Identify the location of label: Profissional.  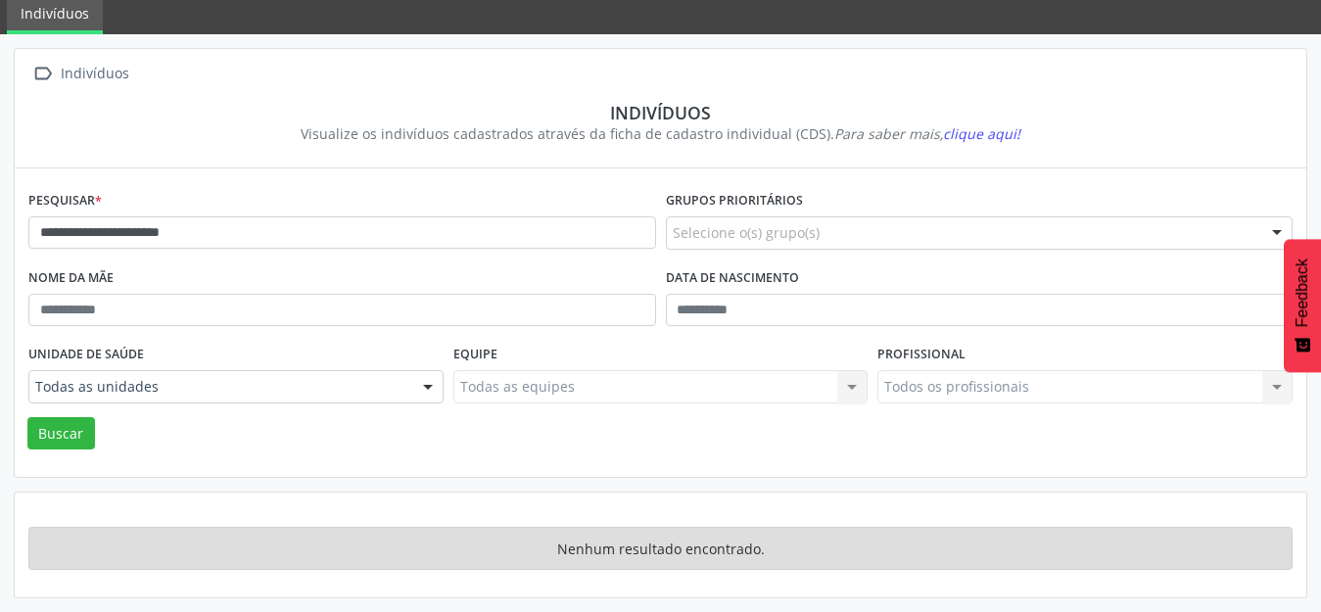
(922, 355).